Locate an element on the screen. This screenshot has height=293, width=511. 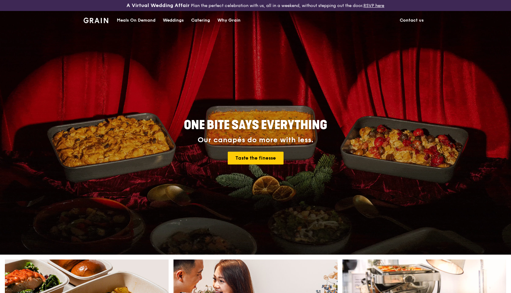
a: Why Grain is located at coordinates (229, 20).